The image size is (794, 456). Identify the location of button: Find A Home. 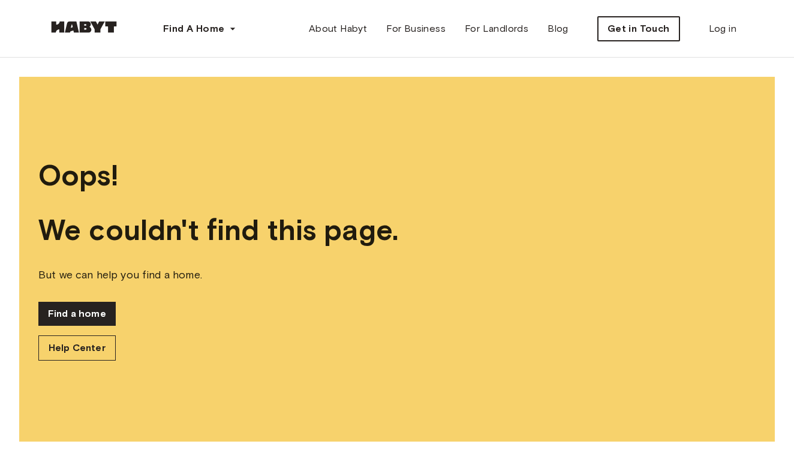
(200, 29).